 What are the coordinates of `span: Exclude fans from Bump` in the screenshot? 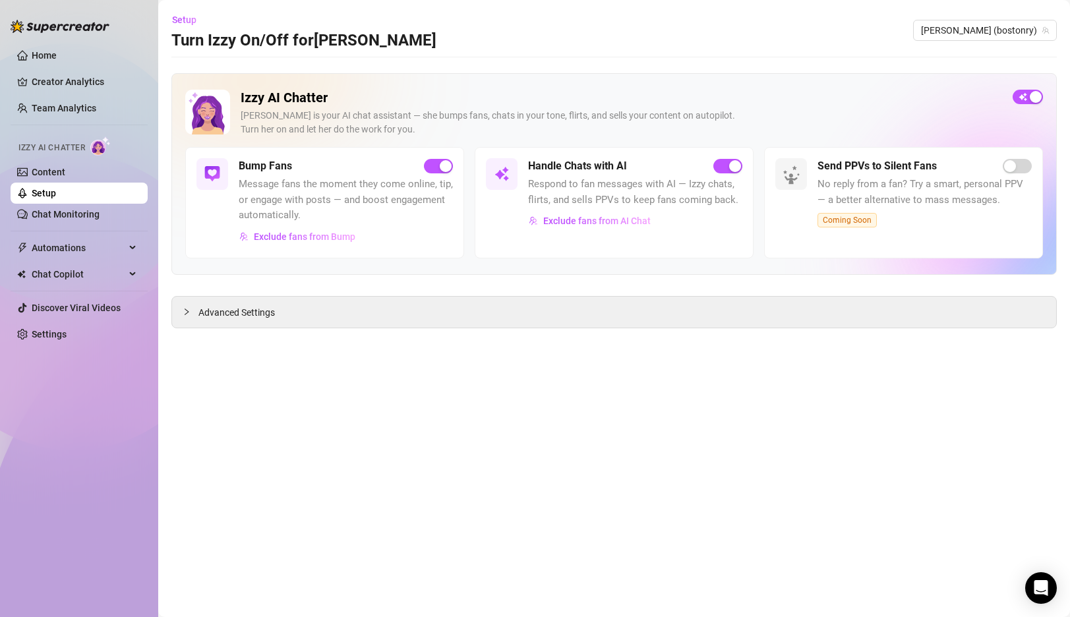 It's located at (305, 237).